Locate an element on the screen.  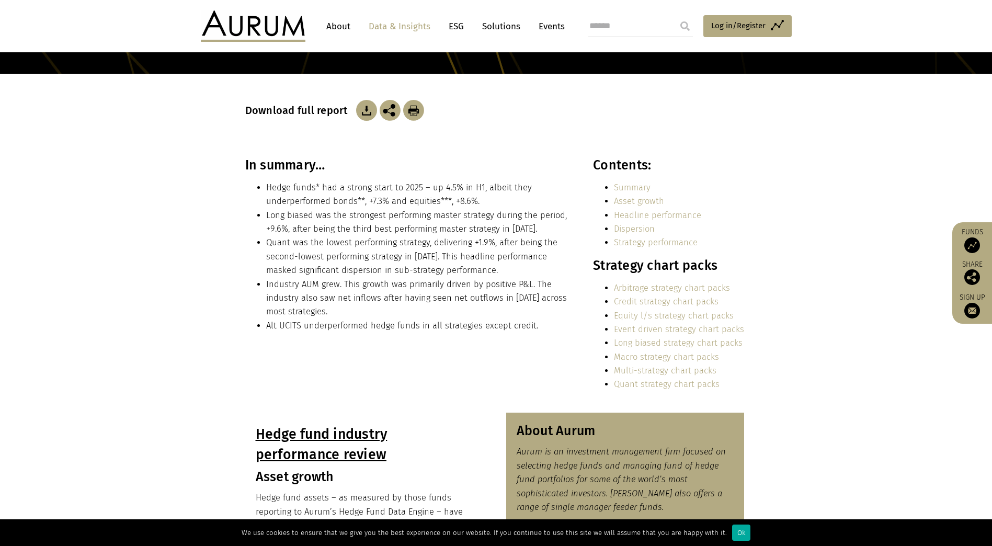
h3: About Aurum is located at coordinates (626, 431).